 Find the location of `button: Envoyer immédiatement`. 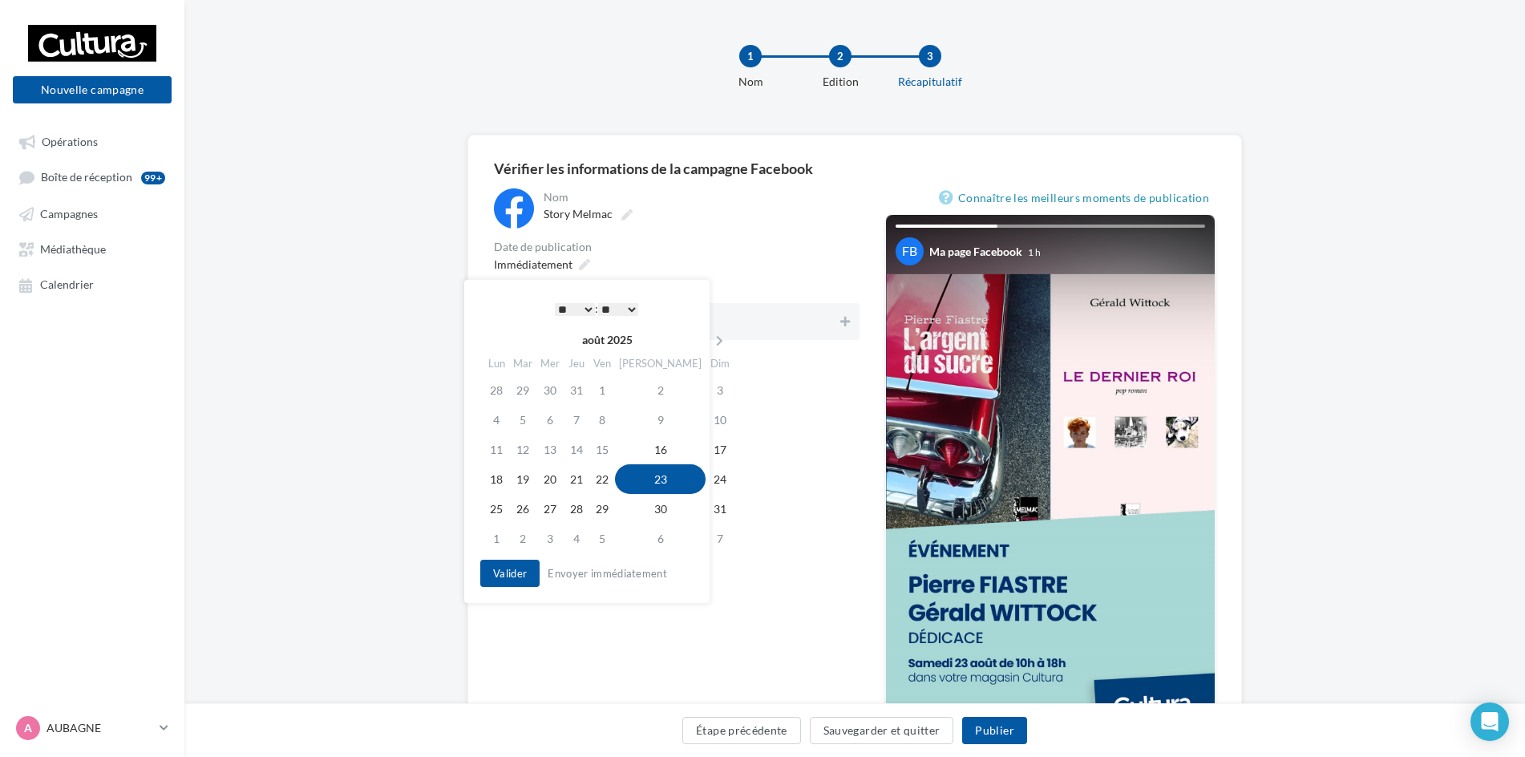

button: Envoyer immédiatement is located at coordinates (607, 573).